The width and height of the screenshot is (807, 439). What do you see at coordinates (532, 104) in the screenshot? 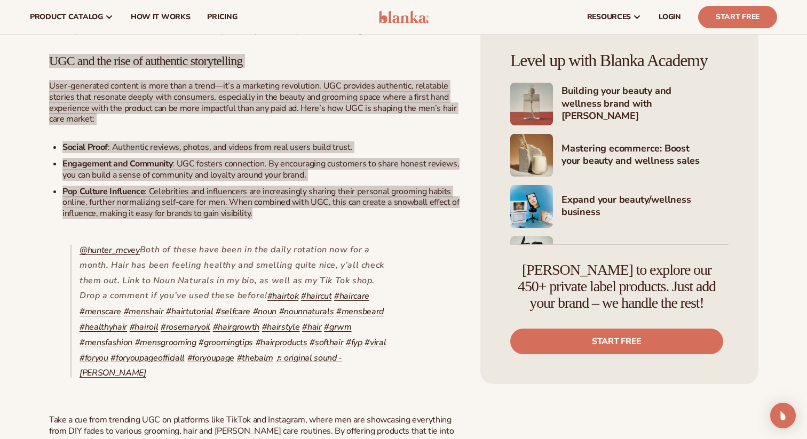
I see `img: Shopify Image 5` at bounding box center [532, 104].